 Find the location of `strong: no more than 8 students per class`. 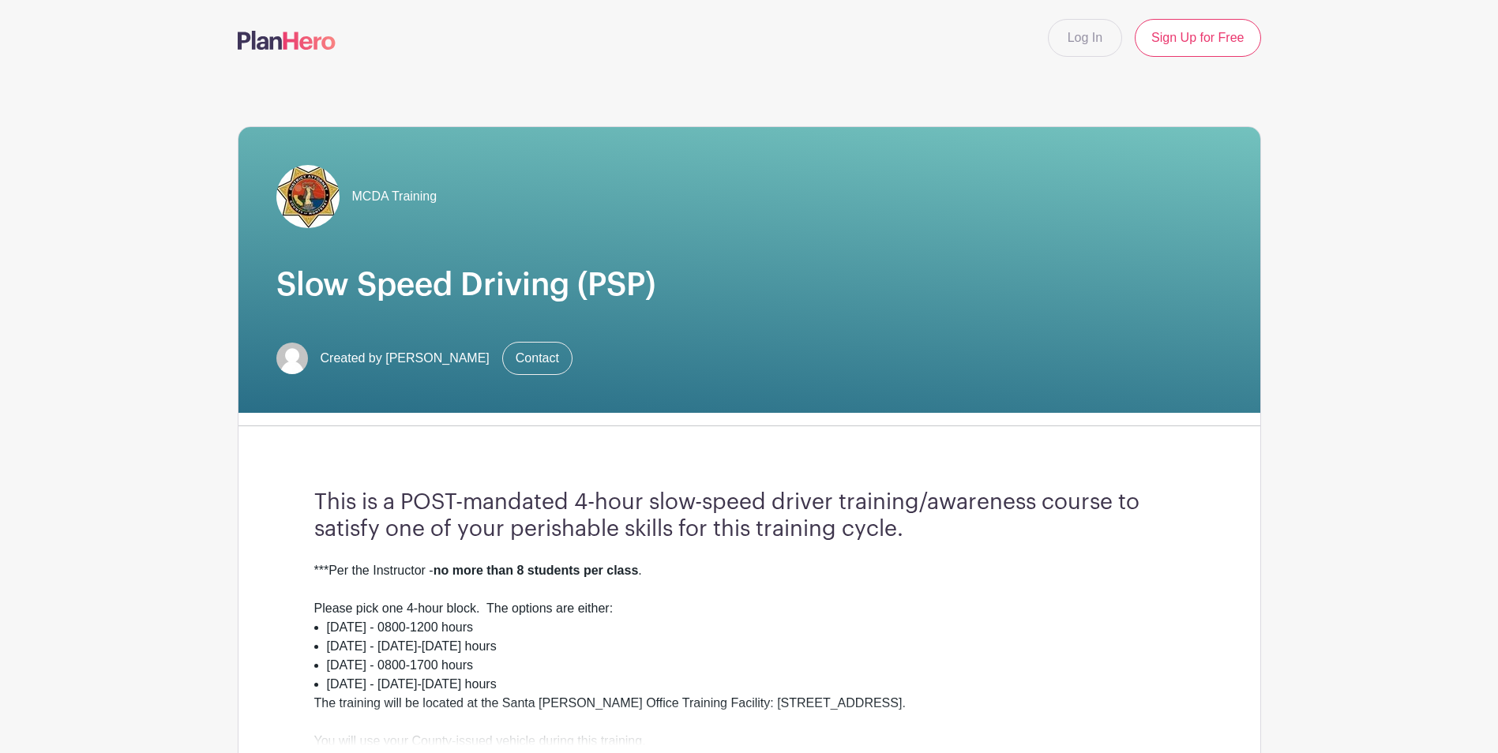

strong: no more than 8 students per class is located at coordinates (536, 570).